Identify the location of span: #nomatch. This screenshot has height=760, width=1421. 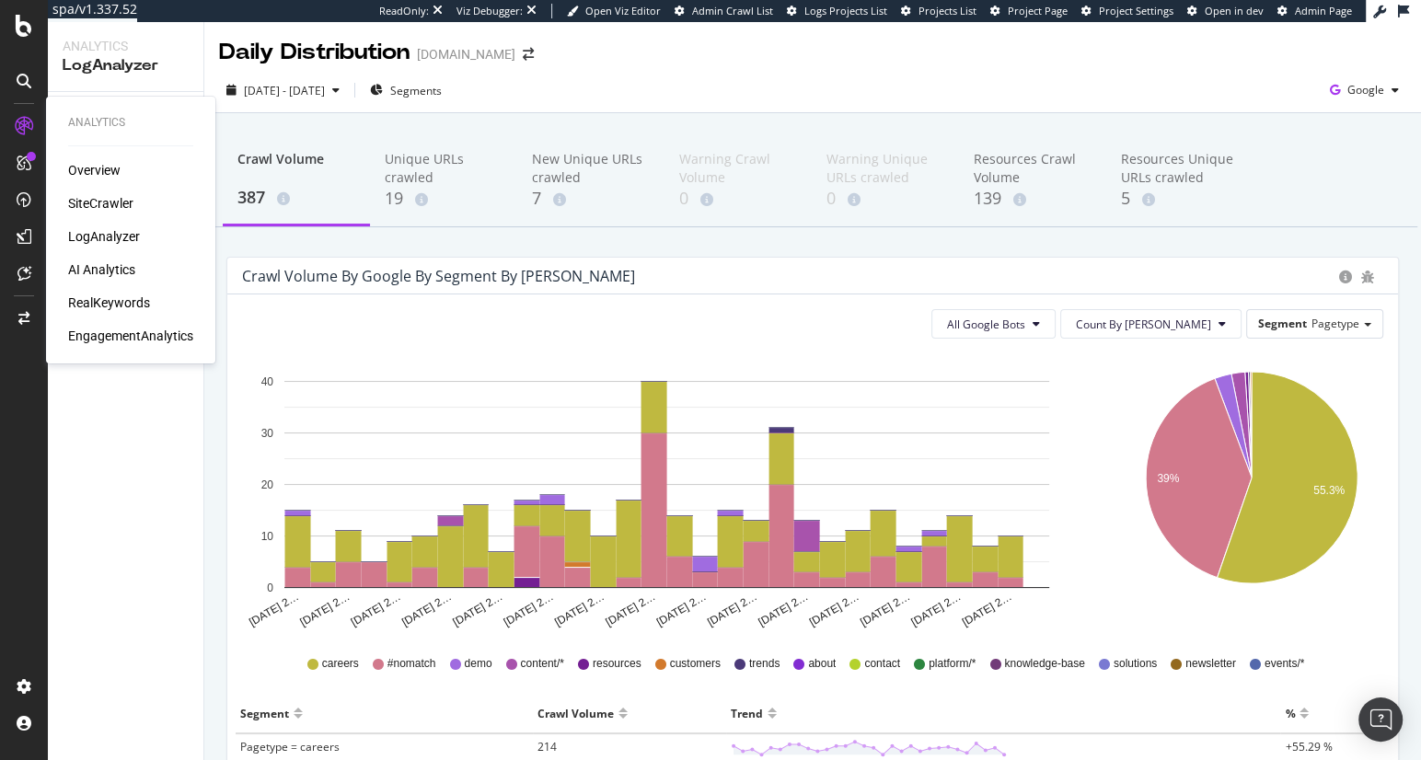
(411, 663).